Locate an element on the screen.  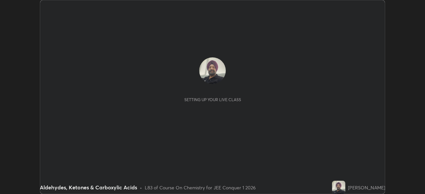
div: Aldehydes, Ketones & Carboxylic Acids is located at coordinates (88, 188).